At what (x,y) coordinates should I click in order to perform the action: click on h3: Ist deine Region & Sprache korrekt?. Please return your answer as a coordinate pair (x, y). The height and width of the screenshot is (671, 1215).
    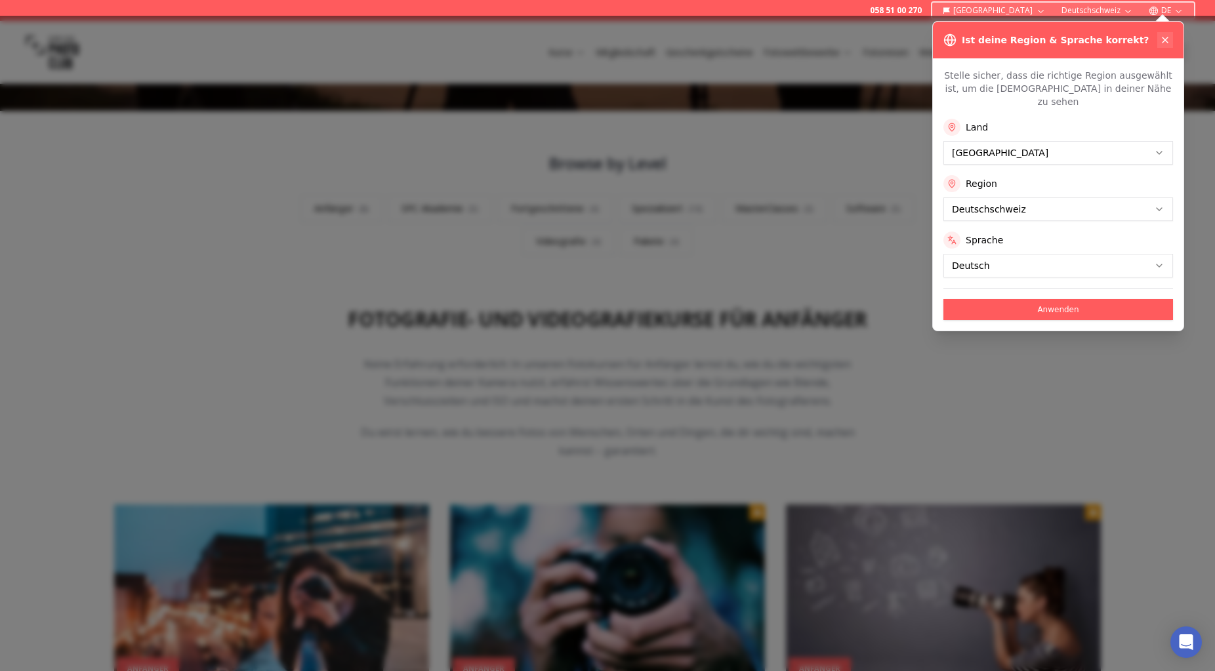
    Looking at the image, I should click on (1055, 40).